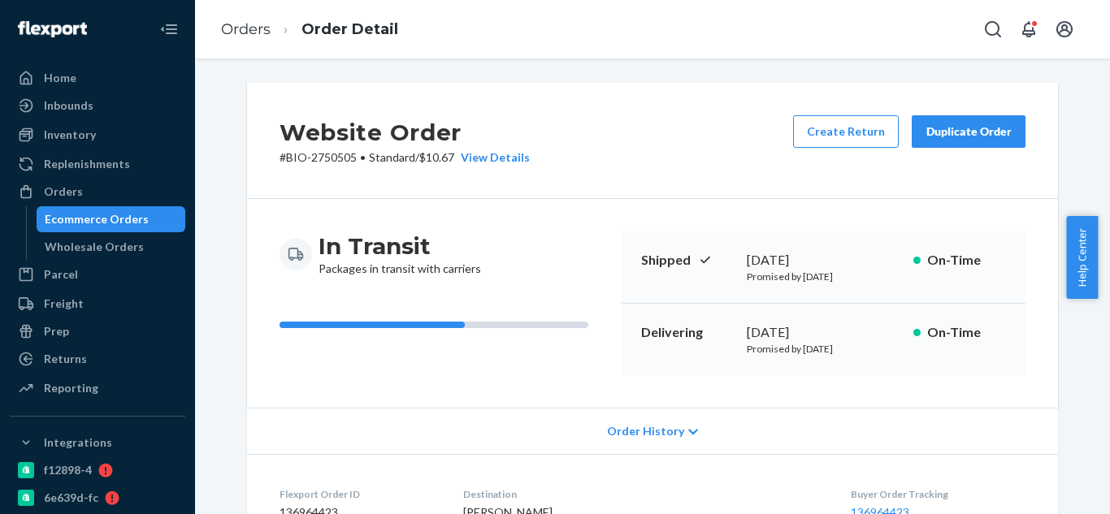  Describe the element at coordinates (938, 494) in the screenshot. I see `dt: Buyer Order Tracking` at that location.